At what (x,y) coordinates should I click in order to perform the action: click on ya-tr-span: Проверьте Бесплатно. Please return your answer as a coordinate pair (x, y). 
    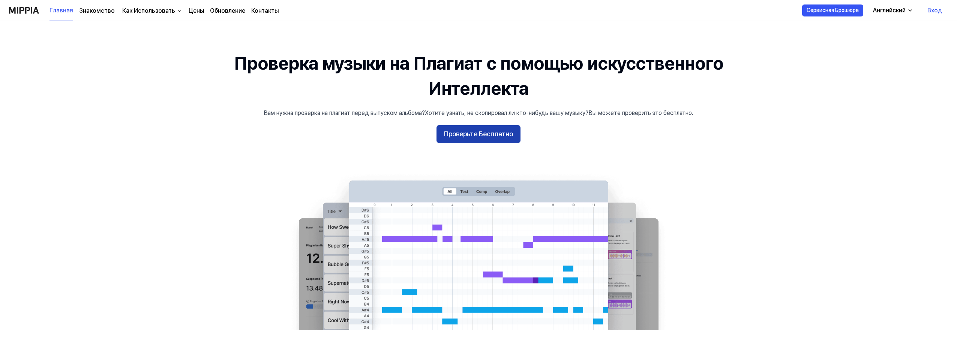
    Looking at the image, I should click on (478, 134).